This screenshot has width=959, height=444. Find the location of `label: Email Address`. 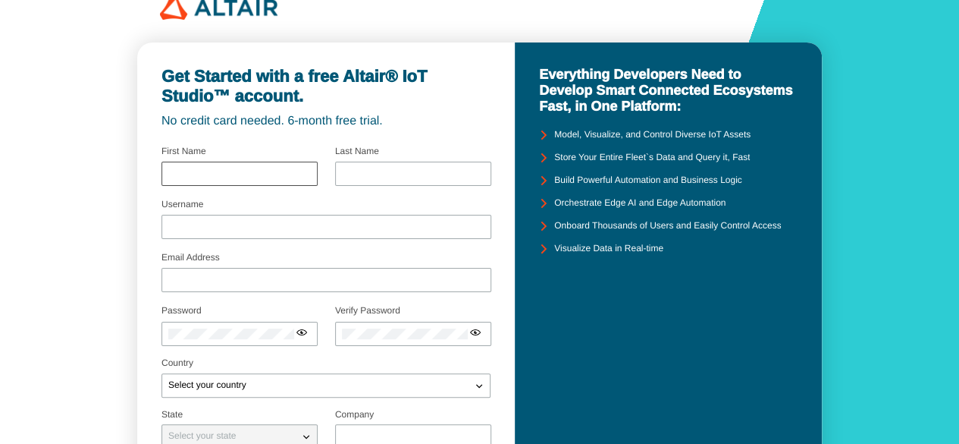

label: Email Address is located at coordinates (190, 257).